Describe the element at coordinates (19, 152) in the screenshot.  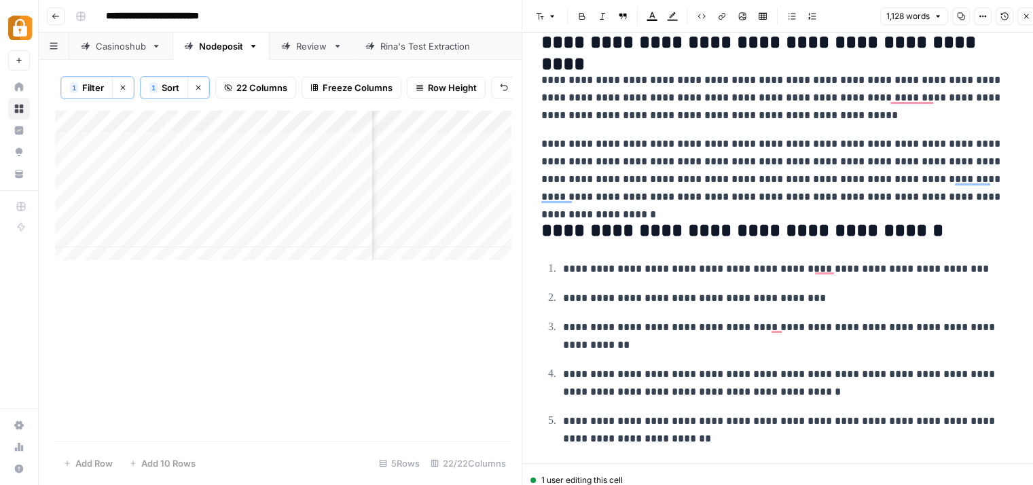
I see `a: Opportunities` at that location.